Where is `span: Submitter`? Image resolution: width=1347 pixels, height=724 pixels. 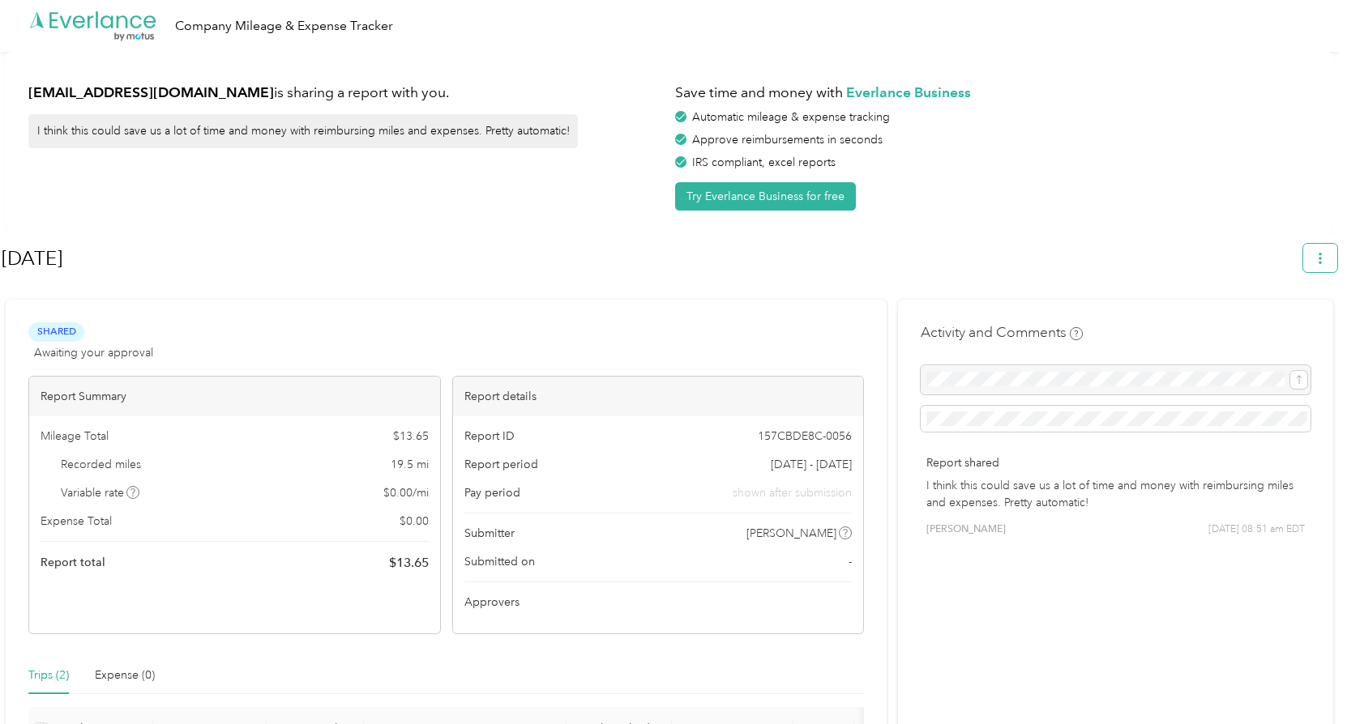 span: Submitter is located at coordinates (489, 533).